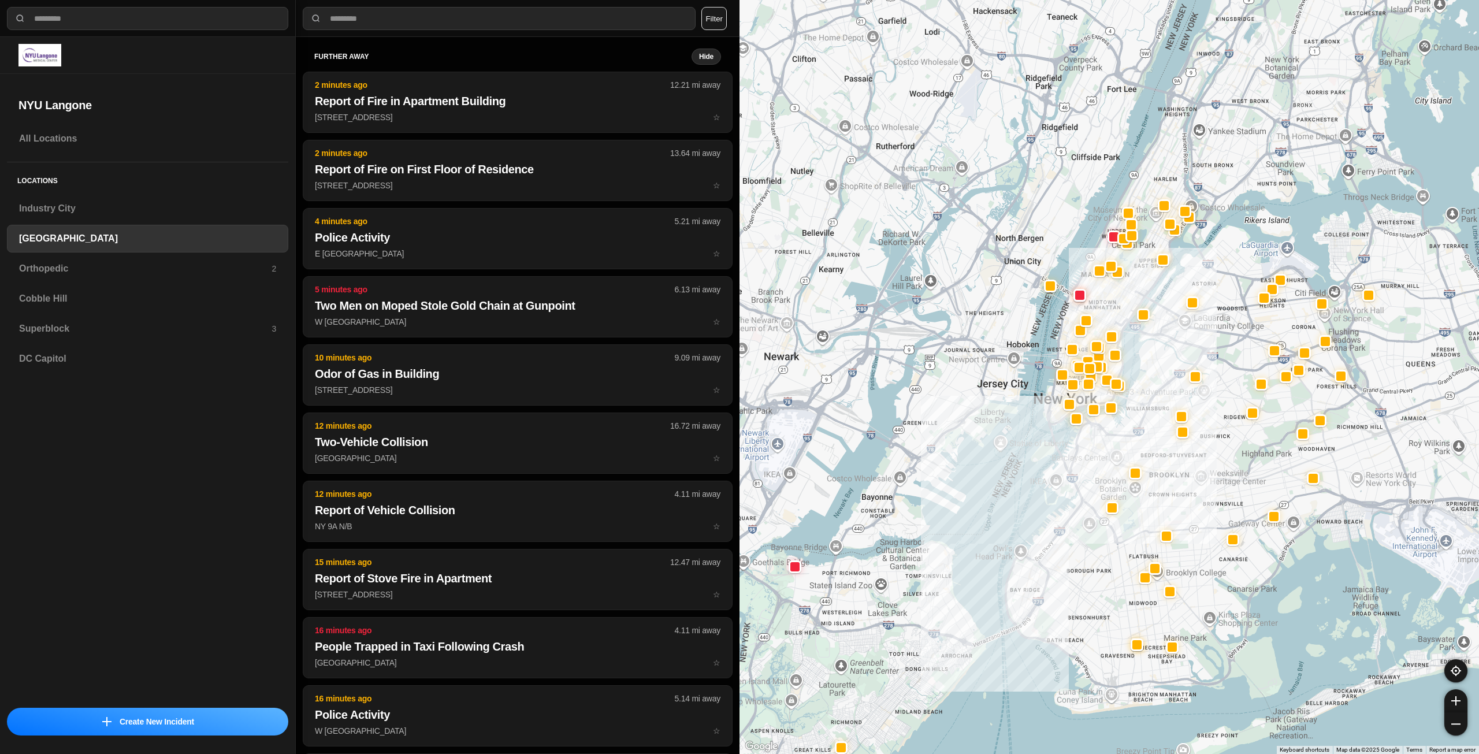 This screenshot has height=754, width=1479. Describe the element at coordinates (517, 646) in the screenshot. I see `h2: People Trapped in Taxi Following Crash` at that location.